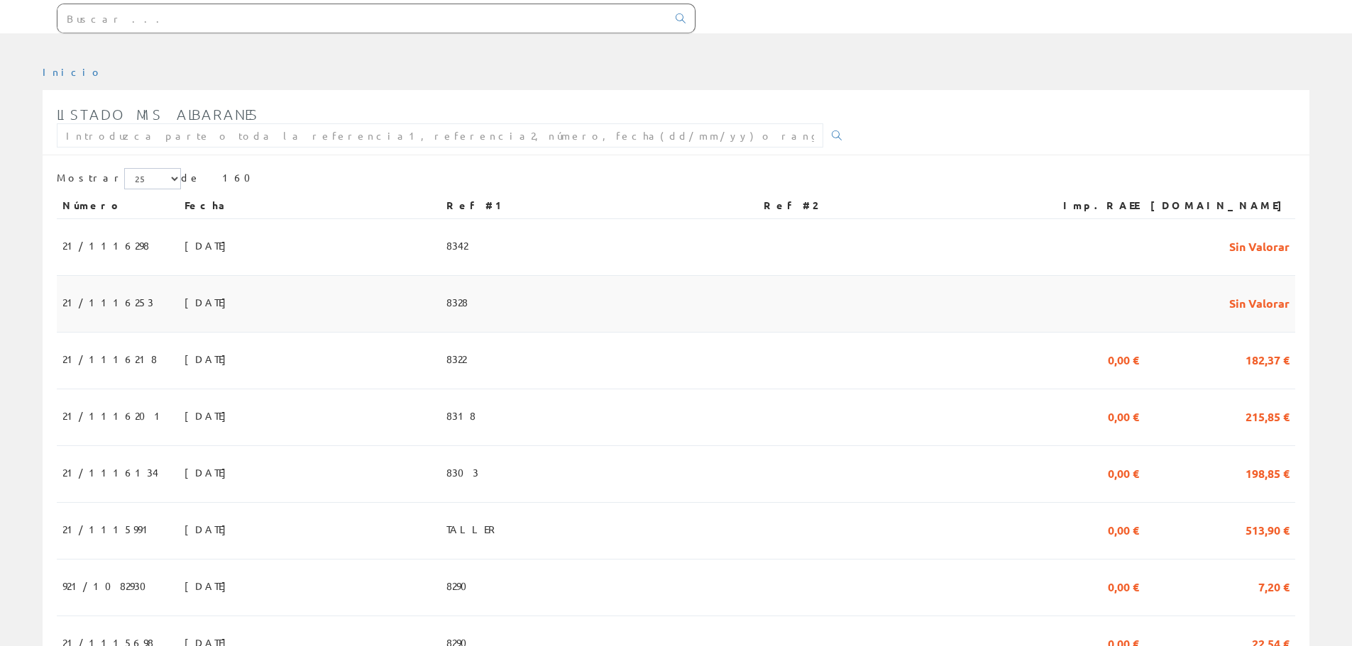 This screenshot has height=646, width=1352. I want to click on span: 8322, so click(456, 359).